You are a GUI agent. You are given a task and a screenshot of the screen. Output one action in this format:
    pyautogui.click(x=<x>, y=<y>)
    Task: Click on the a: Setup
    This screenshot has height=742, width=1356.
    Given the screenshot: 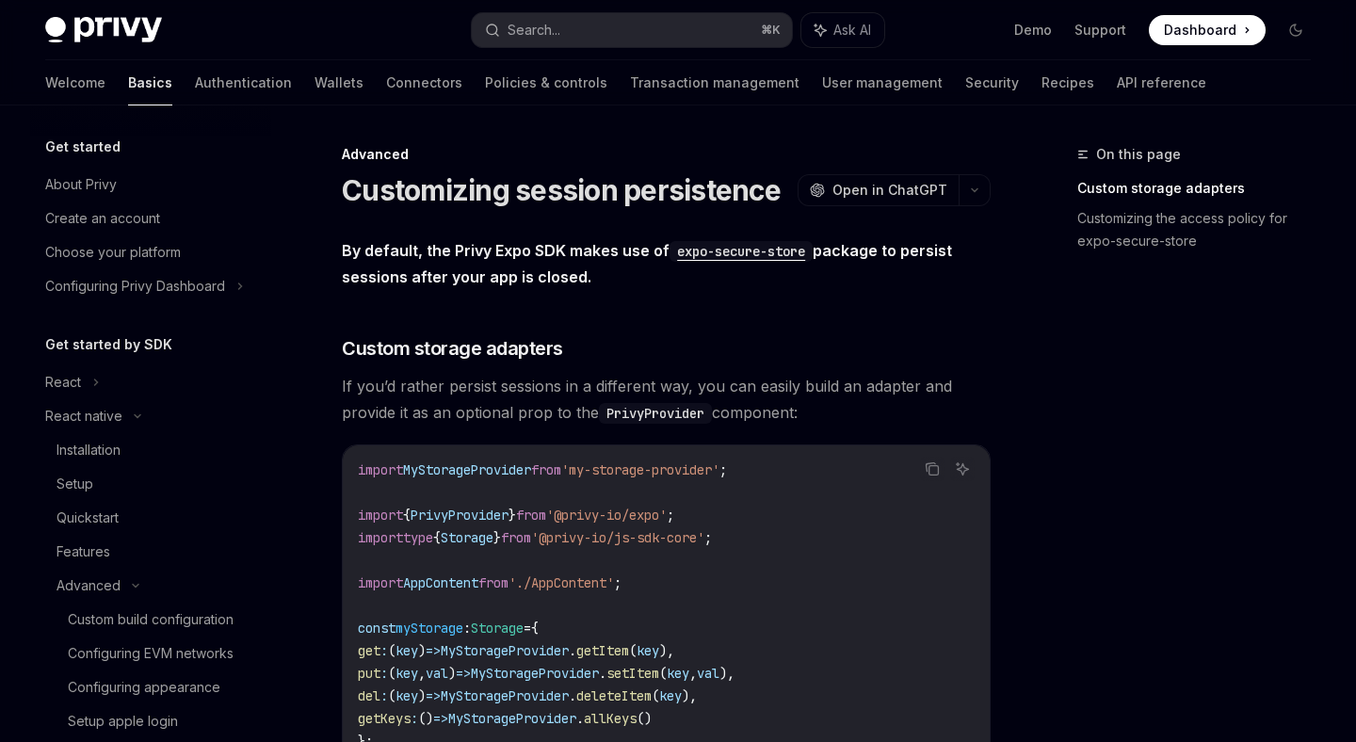 What is the action you would take?
    pyautogui.click(x=151, y=484)
    